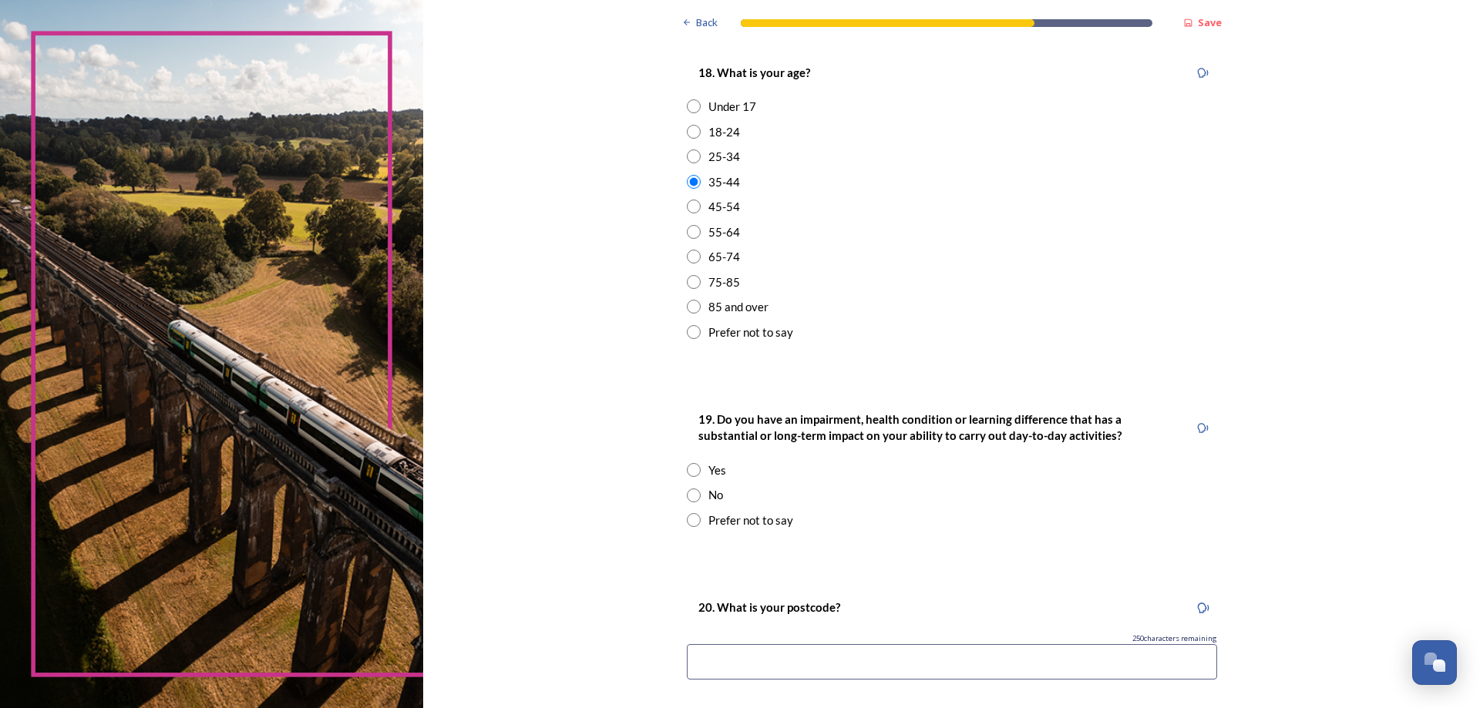 The width and height of the screenshot is (1480, 708). Describe the element at coordinates (717, 470) in the screenshot. I see `div: Yes` at that location.